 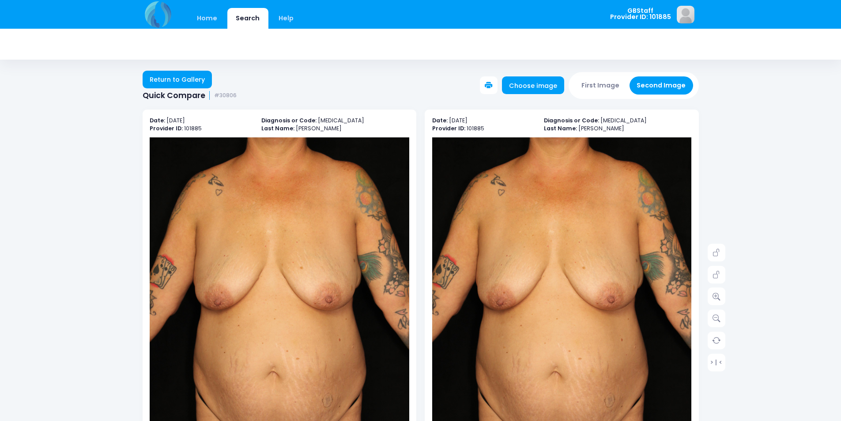 What do you see at coordinates (641, 14) in the screenshot?
I see `span: GBStaff Provider ID: 101885` at bounding box center [641, 14].